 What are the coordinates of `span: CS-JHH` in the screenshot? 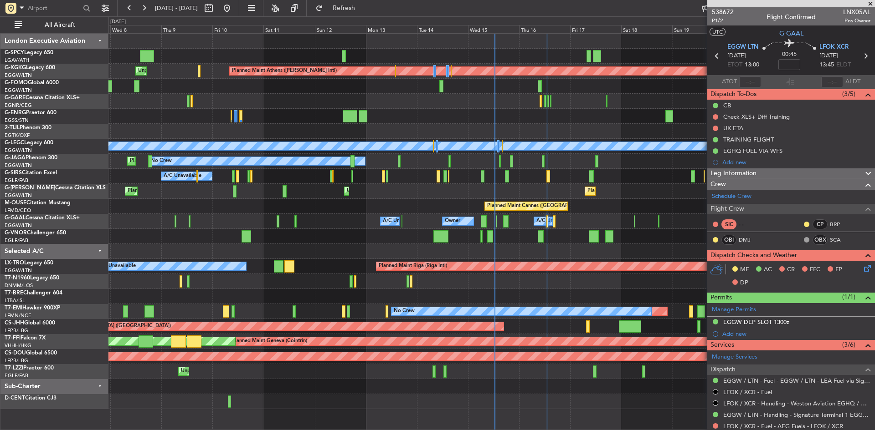 It's located at (14, 323).